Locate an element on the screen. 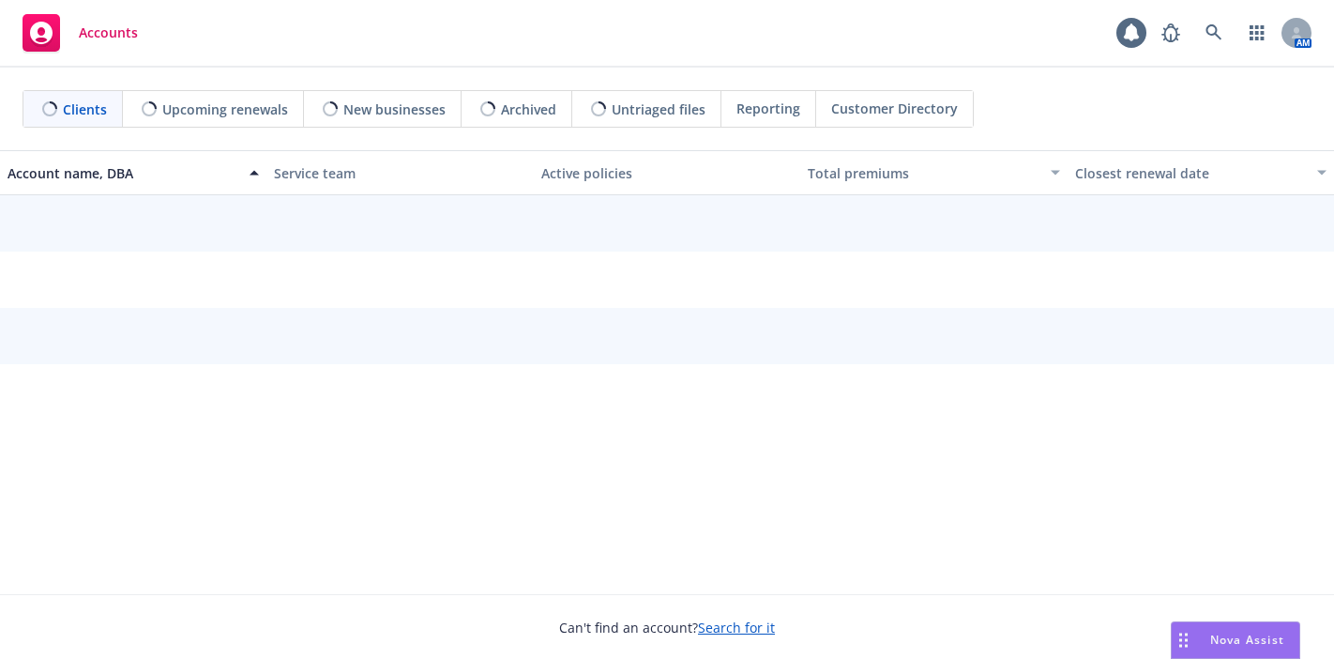 The image size is (1334, 659). button: Active policies is located at coordinates (667, 173).